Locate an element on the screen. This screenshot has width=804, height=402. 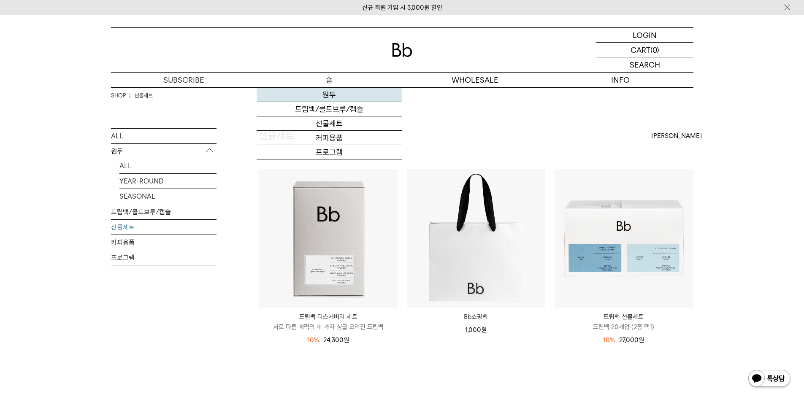
img: 드립백 선물세트 is located at coordinates (624, 238).